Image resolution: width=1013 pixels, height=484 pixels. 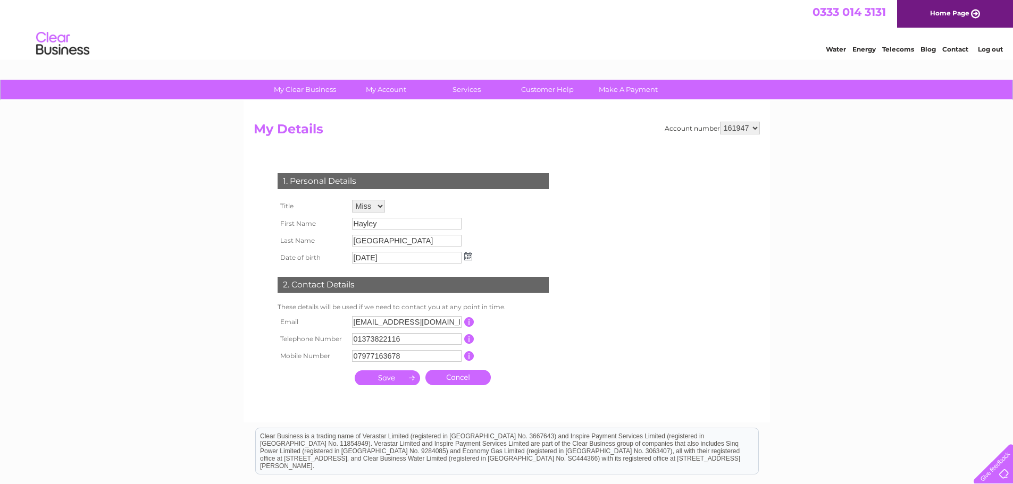 What do you see at coordinates (312, 258) in the screenshot?
I see `th: Date of birth` at bounding box center [312, 258].